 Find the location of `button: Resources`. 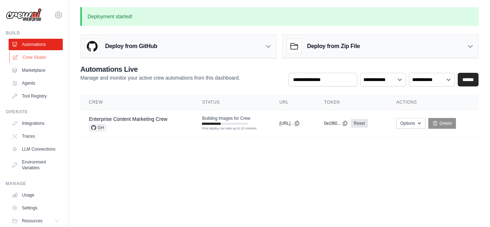

button: Resources is located at coordinates (36, 221).